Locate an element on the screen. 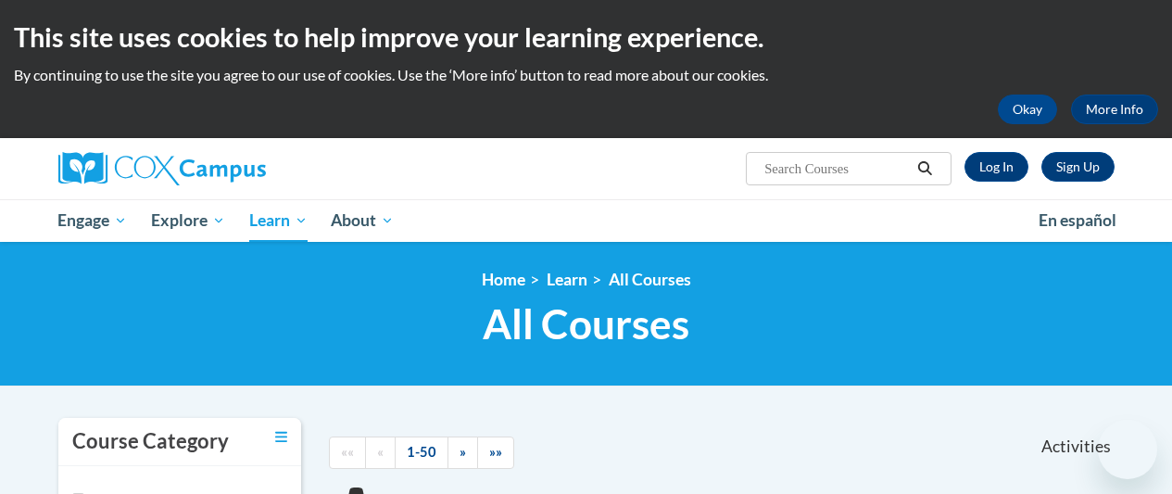 This screenshot has height=494, width=1172. button: Search is located at coordinates (924, 169).